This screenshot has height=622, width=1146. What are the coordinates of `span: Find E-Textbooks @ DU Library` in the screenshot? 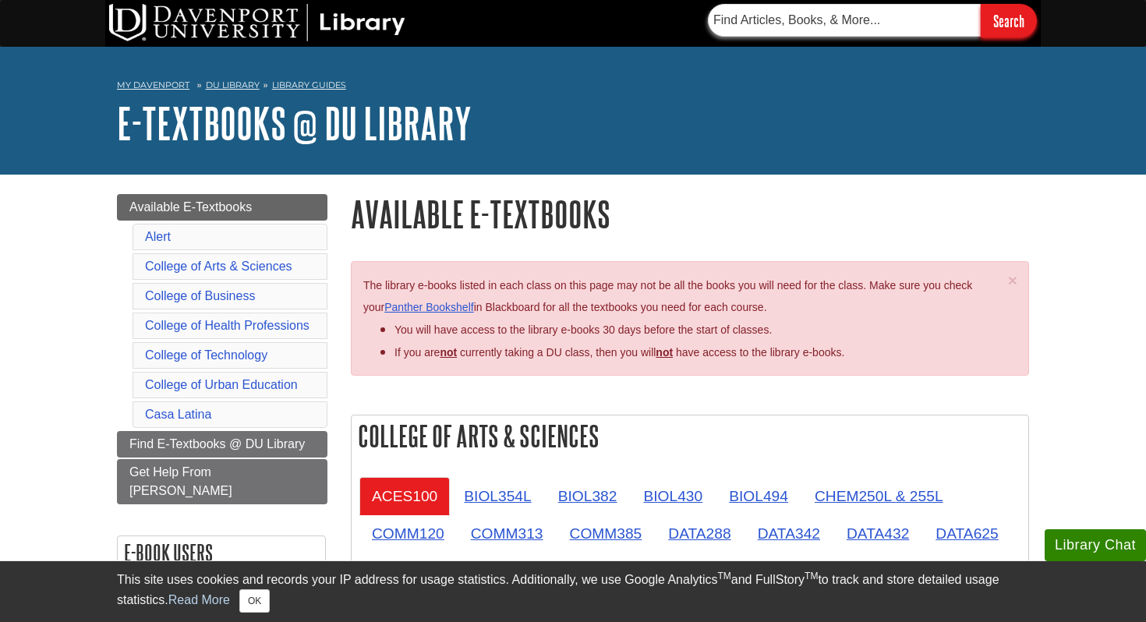 It's located at (217, 444).